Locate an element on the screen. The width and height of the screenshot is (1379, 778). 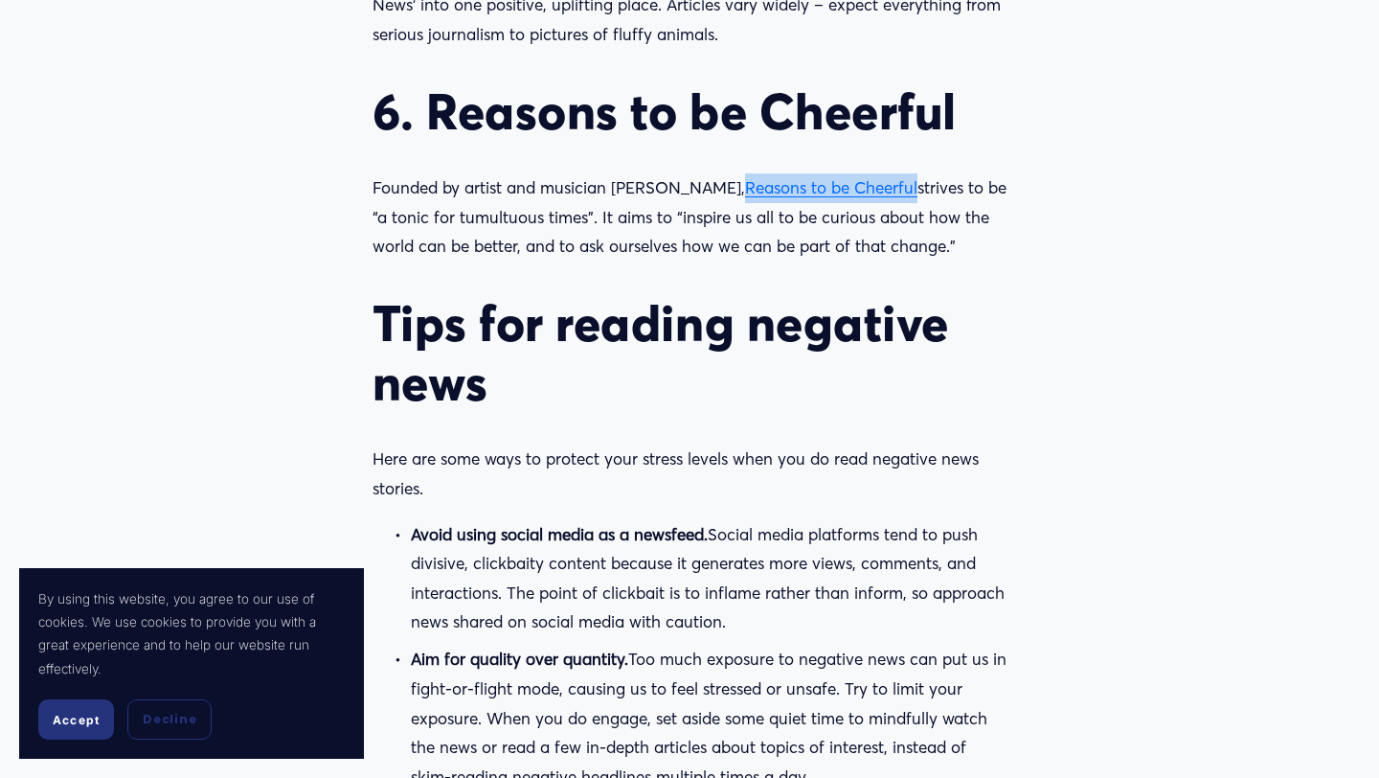
span: Decline is located at coordinates (170, 719).